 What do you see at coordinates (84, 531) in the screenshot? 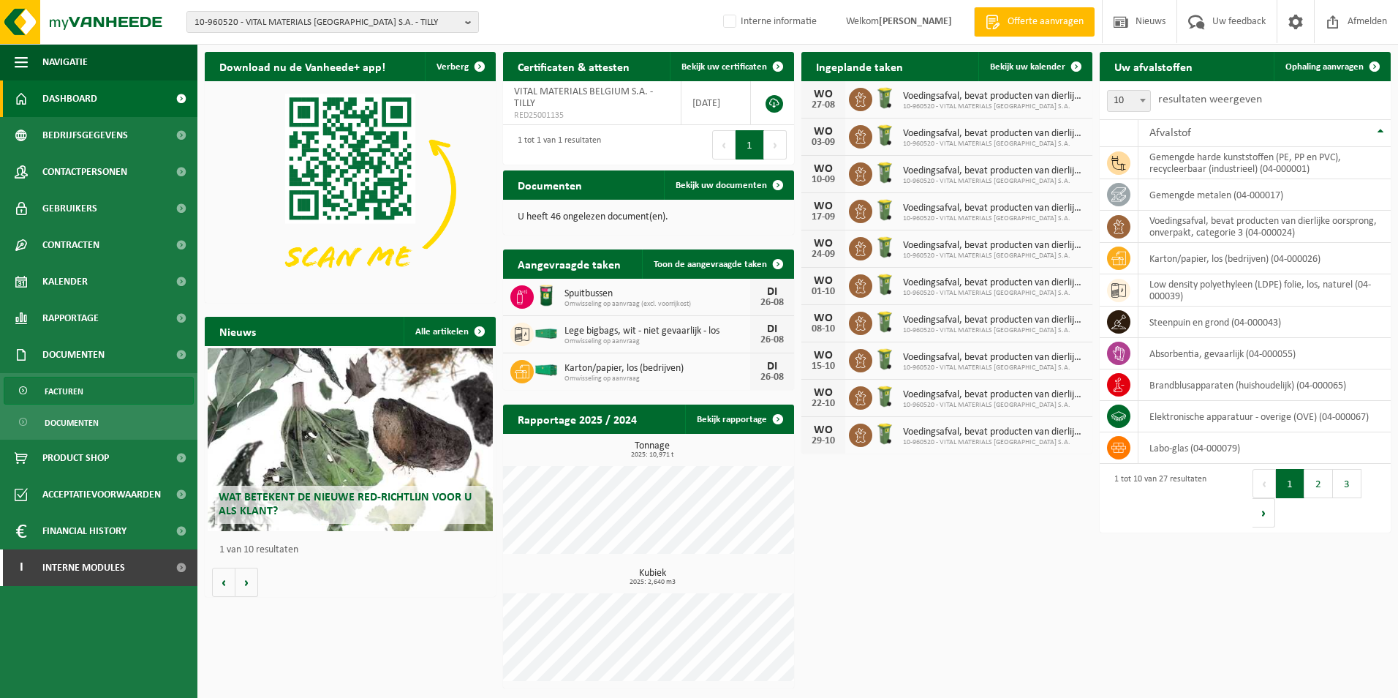
I see `span: Financial History` at bounding box center [84, 531].